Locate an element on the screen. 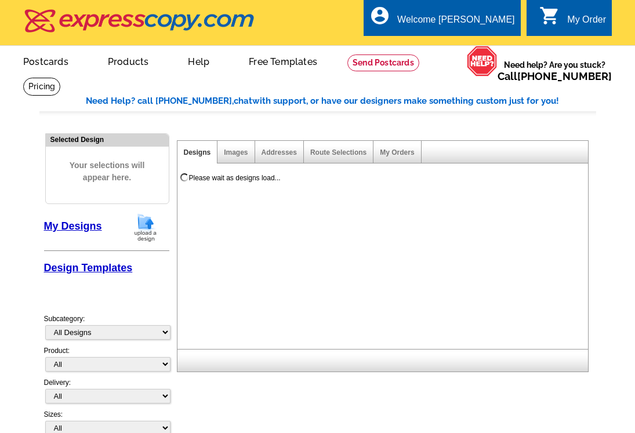 Image resolution: width=635 pixels, height=433 pixels. i: shopping_cart is located at coordinates (550, 16).